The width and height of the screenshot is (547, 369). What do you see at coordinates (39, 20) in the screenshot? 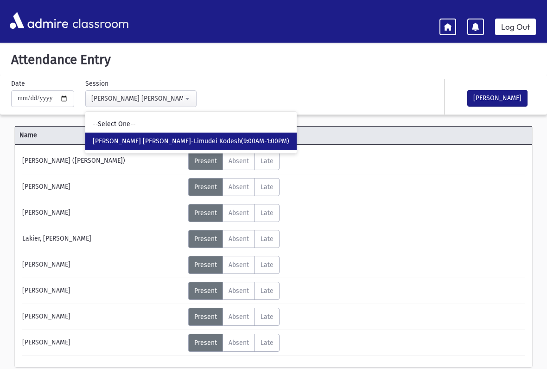
I see `img: AdmirePro` at bounding box center [39, 20].